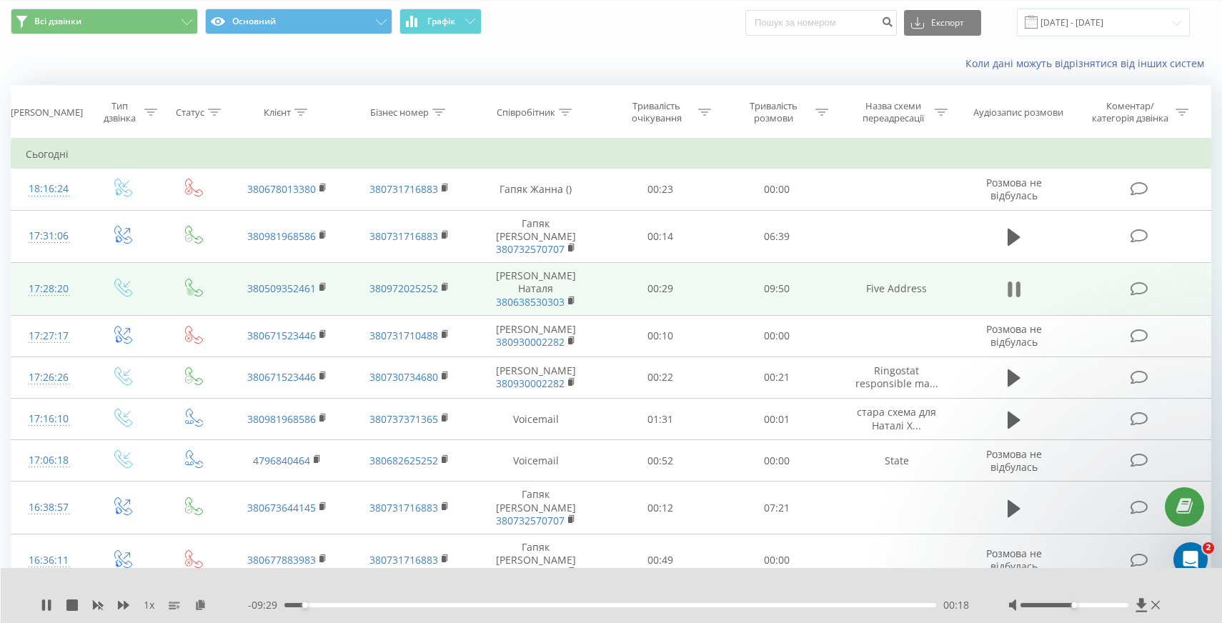 Image resolution: width=1222 pixels, height=623 pixels. I want to click on div: 17:28:20, so click(49, 289).